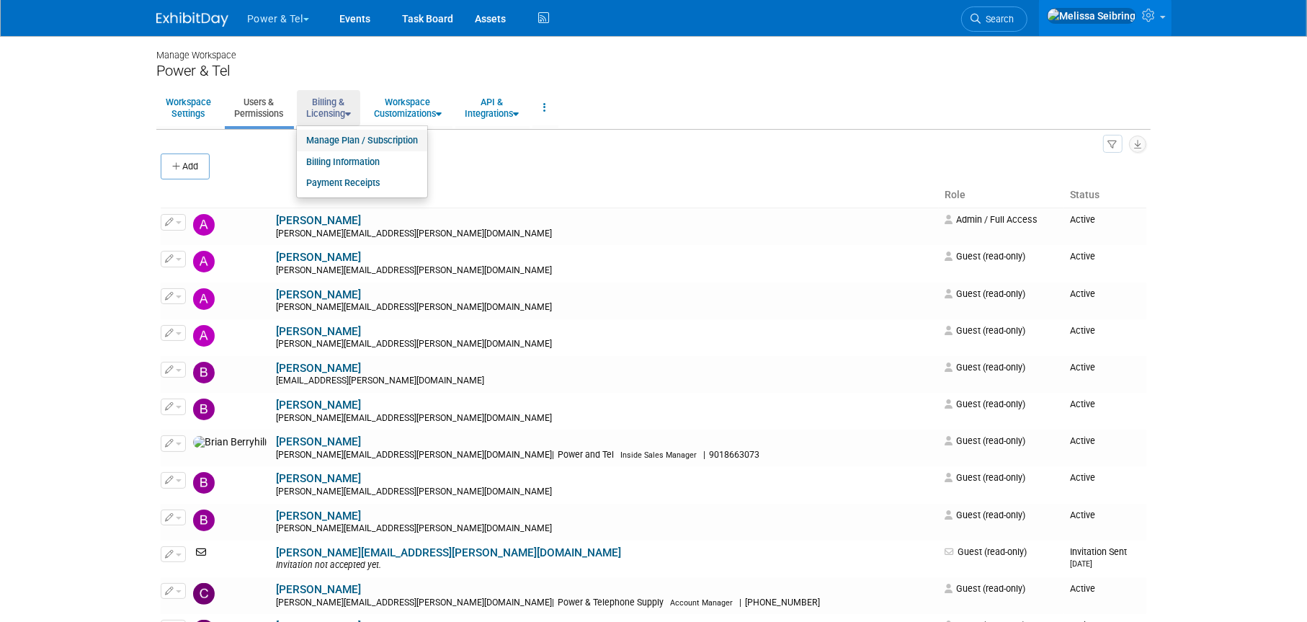  I want to click on img: Alina Dorion, so click(204, 225).